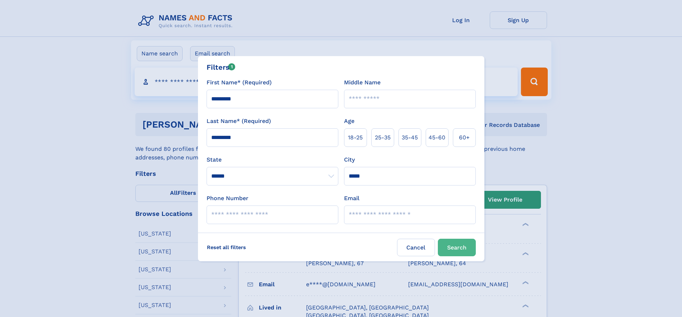 The height and width of the screenshot is (317, 682). I want to click on button: Search, so click(457, 248).